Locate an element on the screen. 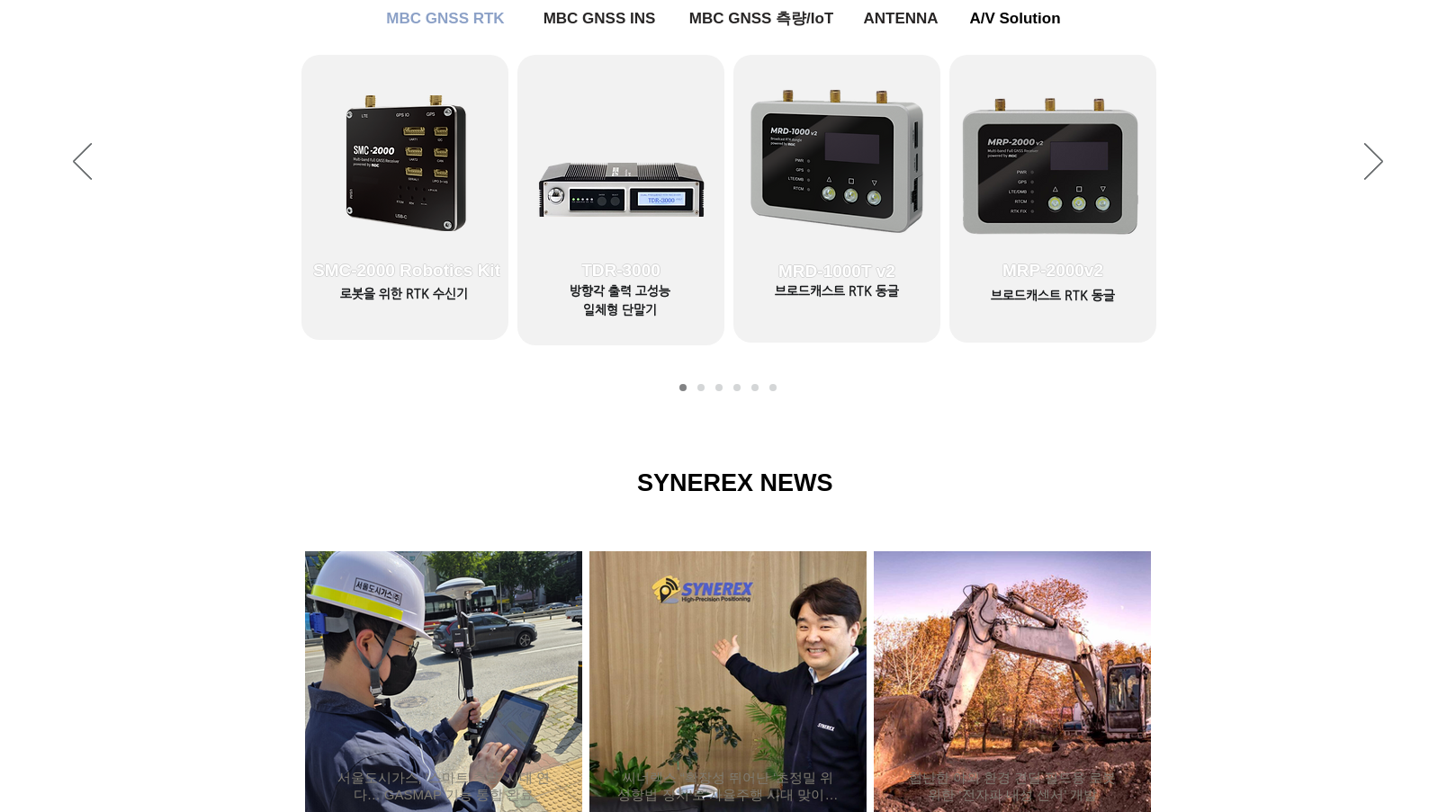 The height and width of the screenshot is (812, 1456). h2: 서울도시가스, ‘스마트 측량’ 시대 연다… GASMAP 기능 통합 완료 is located at coordinates (443, 787).